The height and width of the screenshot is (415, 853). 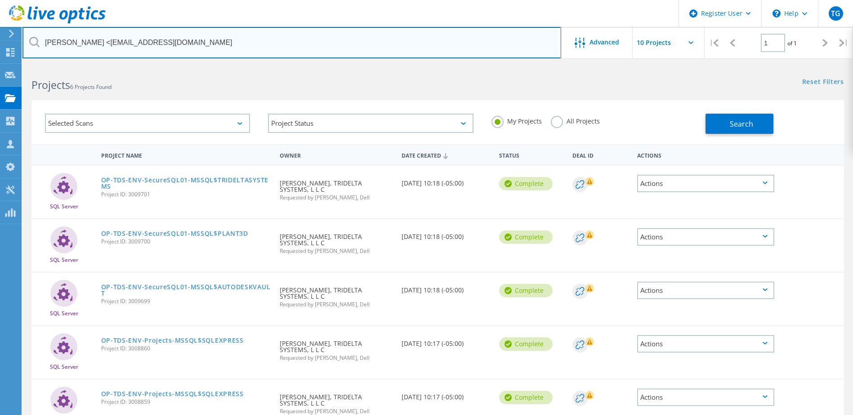 I want to click on span: of 1, so click(x=792, y=43).